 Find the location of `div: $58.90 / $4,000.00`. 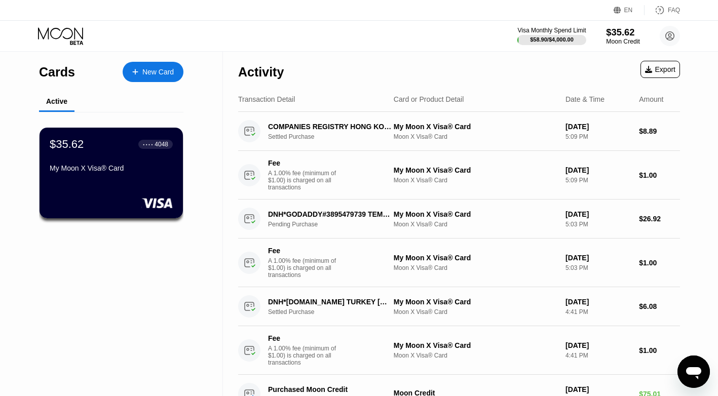

div: $58.90 / $4,000.00 is located at coordinates (551, 39).